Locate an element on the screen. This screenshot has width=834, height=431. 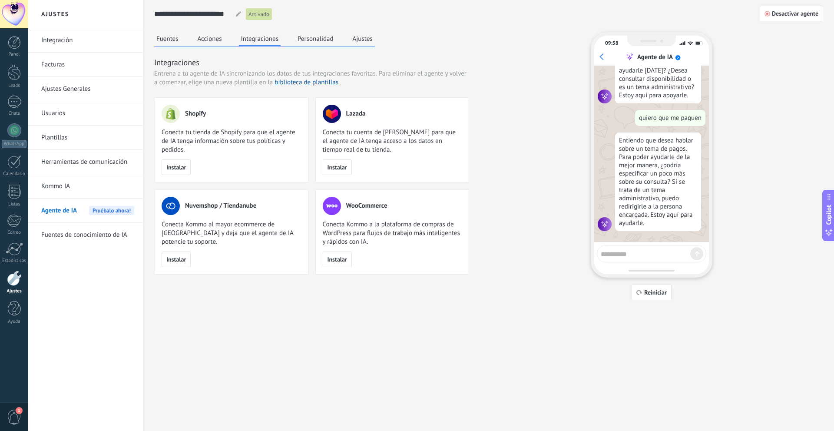
a: Usuarios is located at coordinates (88, 113).